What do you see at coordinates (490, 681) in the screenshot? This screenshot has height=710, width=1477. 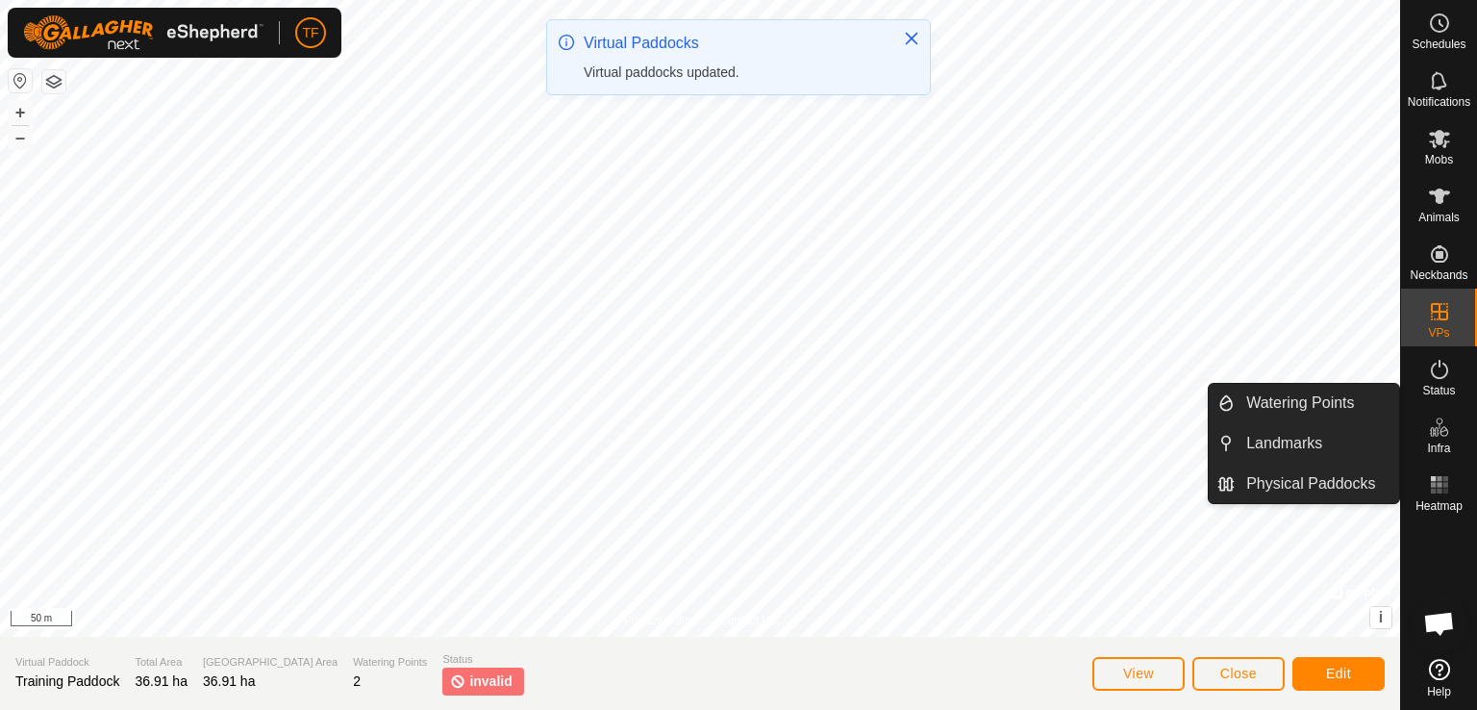 I see `span: invalid` at bounding box center [490, 681].